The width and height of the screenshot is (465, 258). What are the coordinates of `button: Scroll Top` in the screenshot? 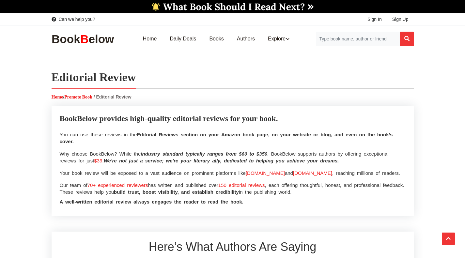 It's located at (448, 239).